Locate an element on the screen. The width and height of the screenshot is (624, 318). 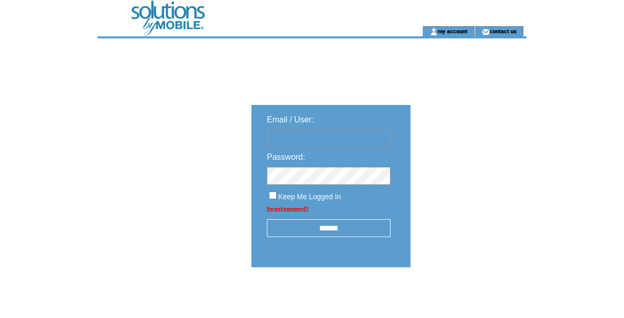
img: transparent.png is located at coordinates (466, 299).